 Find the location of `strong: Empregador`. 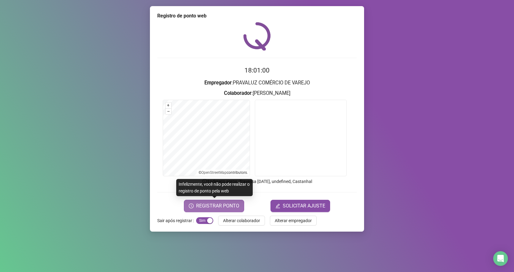

strong: Empregador is located at coordinates (218, 83).